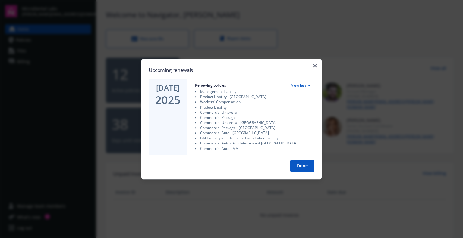  What do you see at coordinates (252, 107) in the screenshot?
I see `li: Product Liability` at bounding box center [252, 107].